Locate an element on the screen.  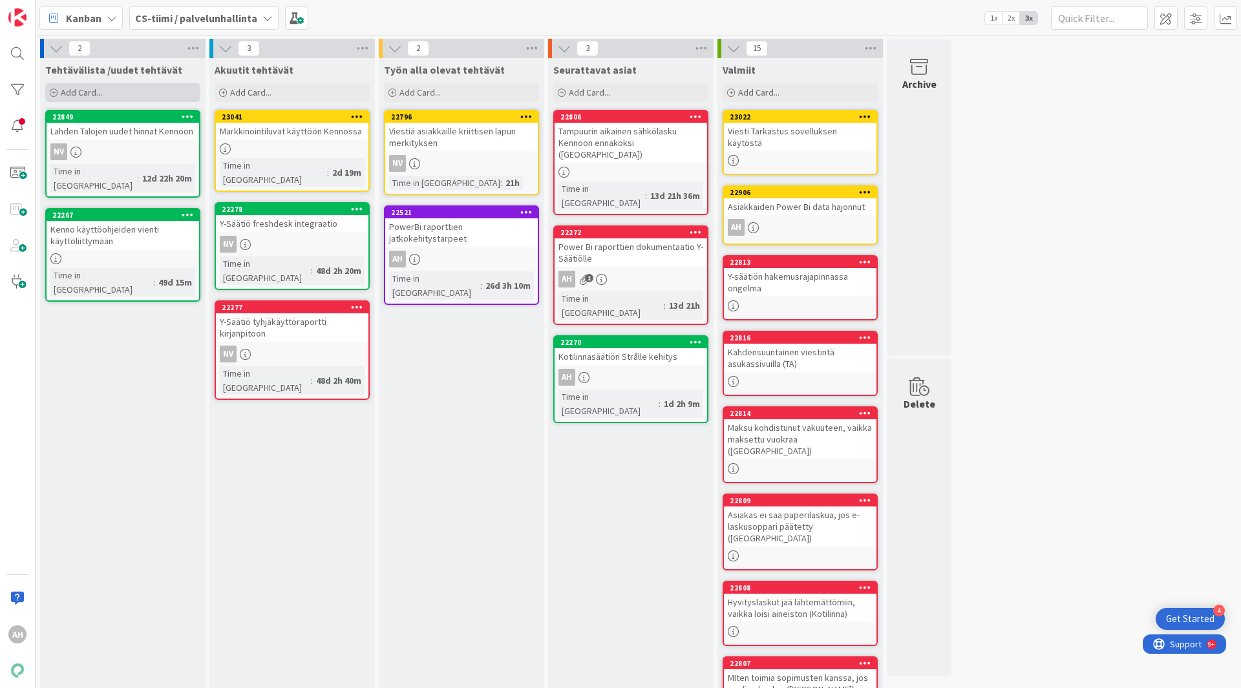
div: Hyvityslaskut jää lähtemättömiin, vaikka loisi aineiston (Kotilinna) is located at coordinates (800, 608).